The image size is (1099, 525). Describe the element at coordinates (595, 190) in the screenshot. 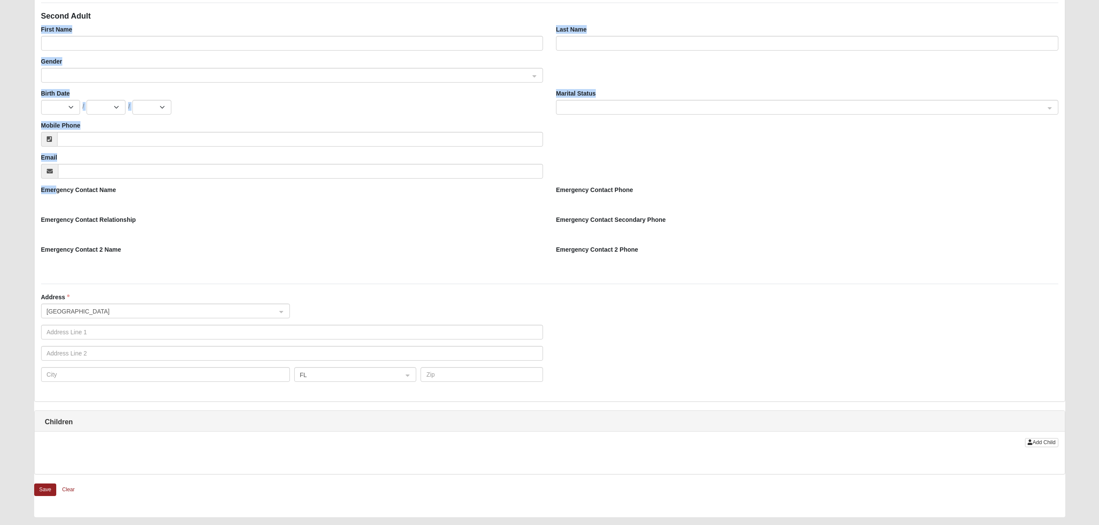

I see `label: Emergency Contact Phone` at that location.